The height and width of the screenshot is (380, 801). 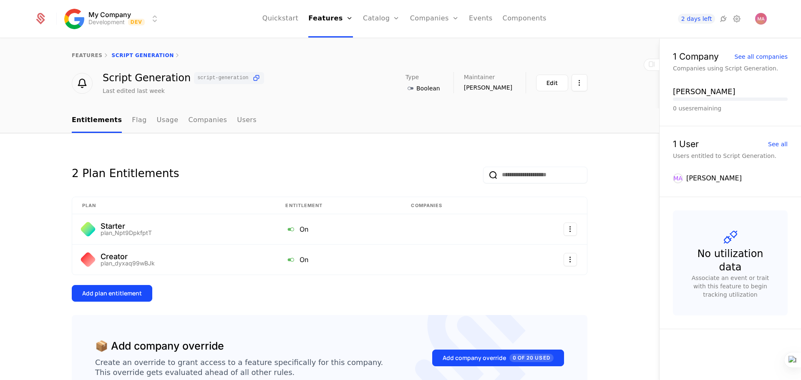 I want to click on div: Users entitled to Script Generation., so click(x=730, y=156).